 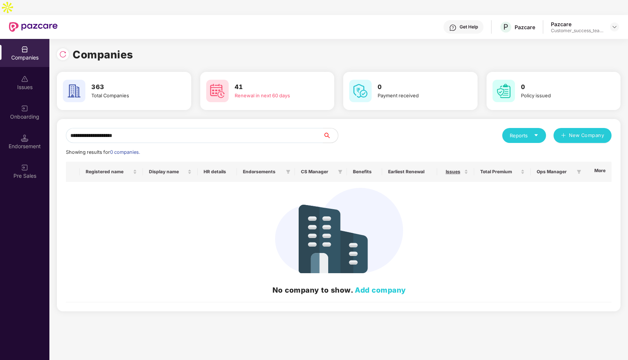 What do you see at coordinates (339, 290) in the screenshot?
I see `h2: No company to show.` at bounding box center [339, 290].